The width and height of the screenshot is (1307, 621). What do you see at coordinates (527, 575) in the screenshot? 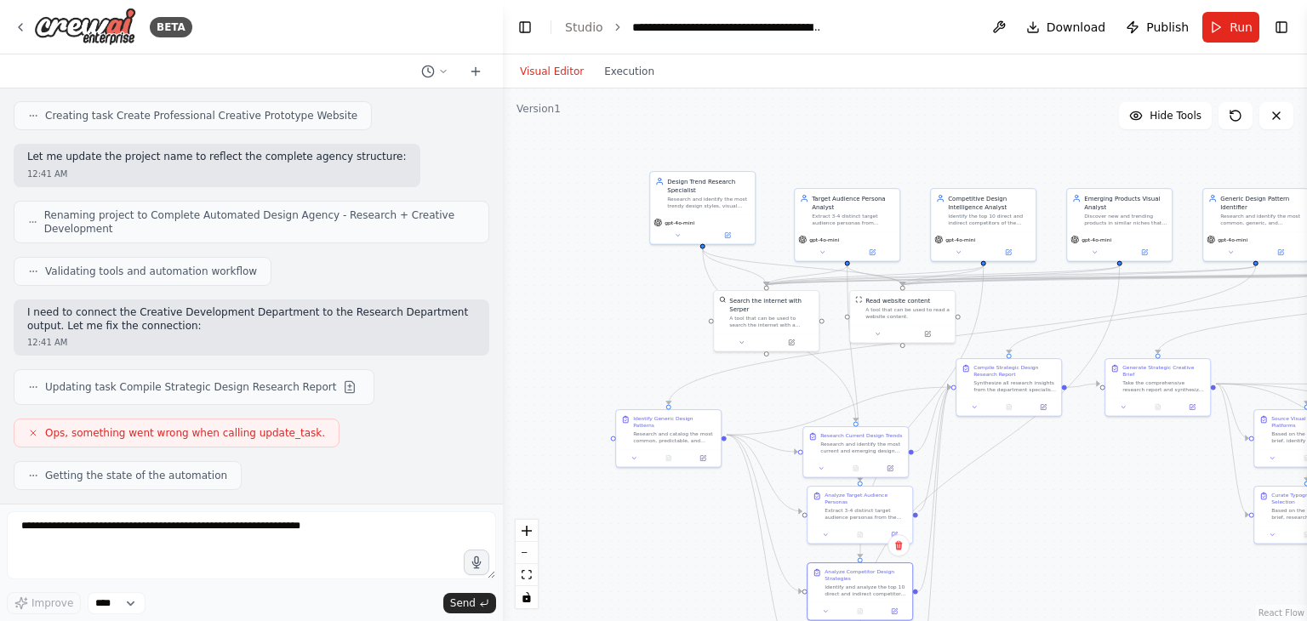
I see `button: fit view` at bounding box center [527, 575].